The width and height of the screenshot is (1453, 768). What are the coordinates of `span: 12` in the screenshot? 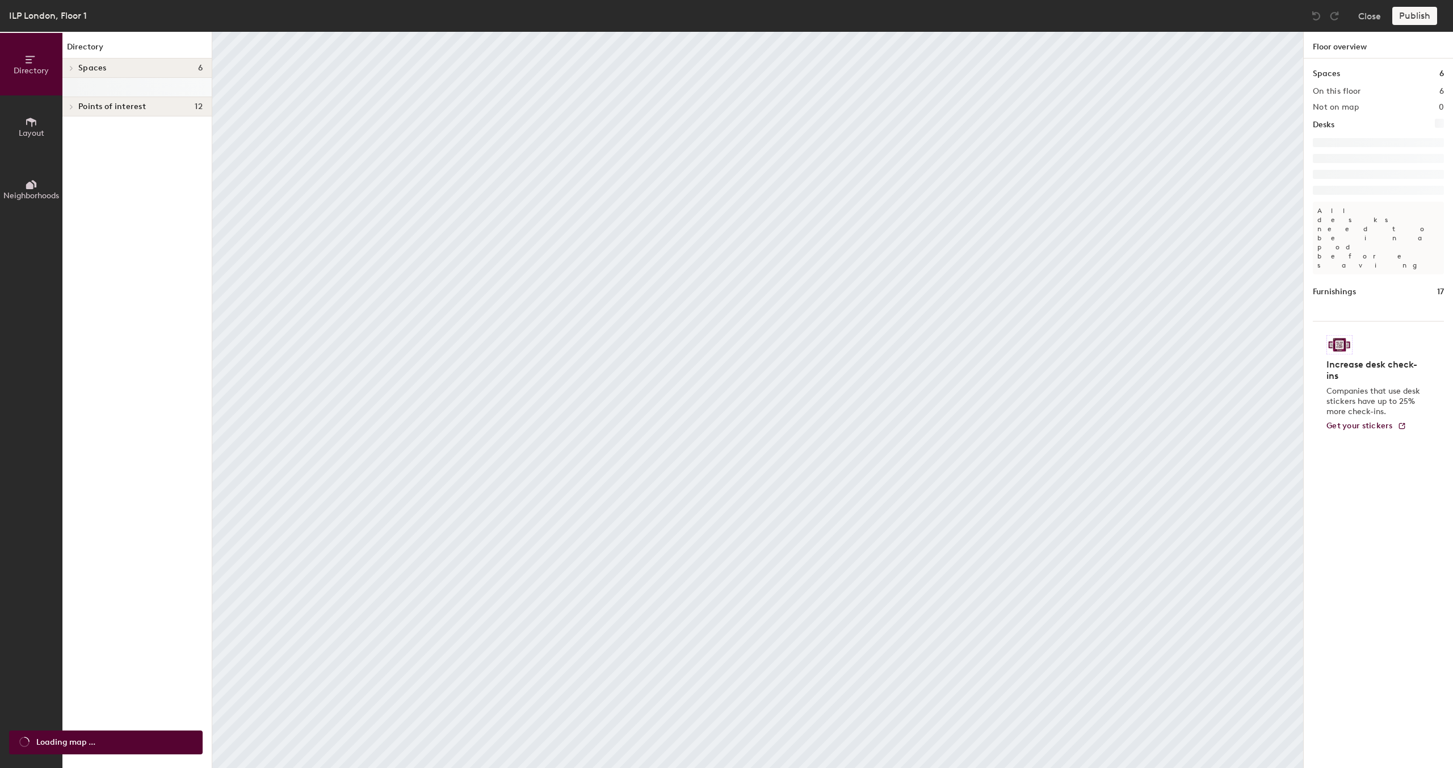 It's located at (199, 107).